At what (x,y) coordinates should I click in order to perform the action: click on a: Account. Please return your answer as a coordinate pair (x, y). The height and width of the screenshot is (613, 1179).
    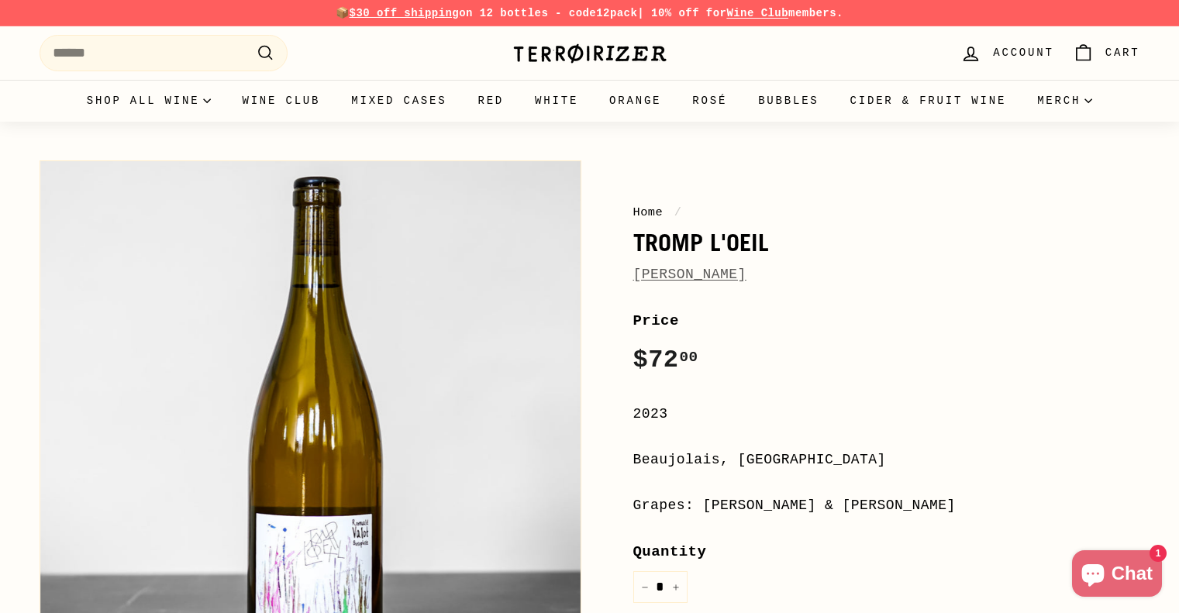
    Looking at the image, I should click on (1007, 53).